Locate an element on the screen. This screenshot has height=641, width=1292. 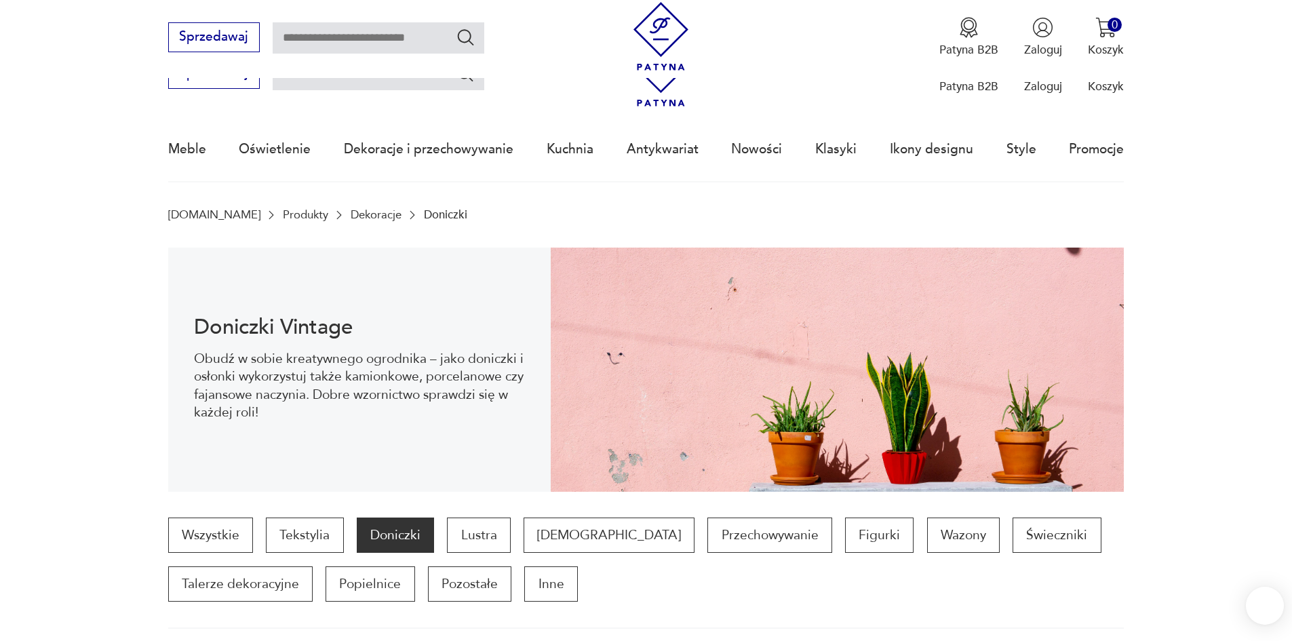
p: Pozostałe is located at coordinates (469, 584).